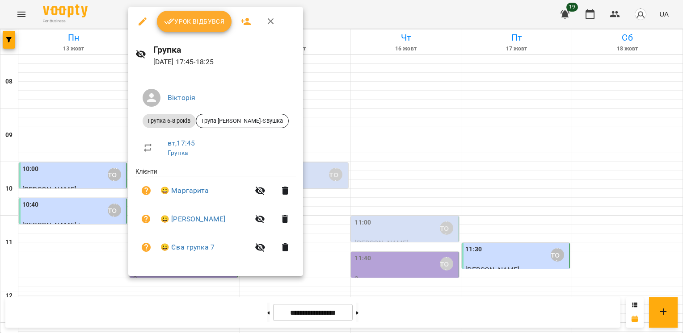  I want to click on h6: Групка, so click(224, 50).